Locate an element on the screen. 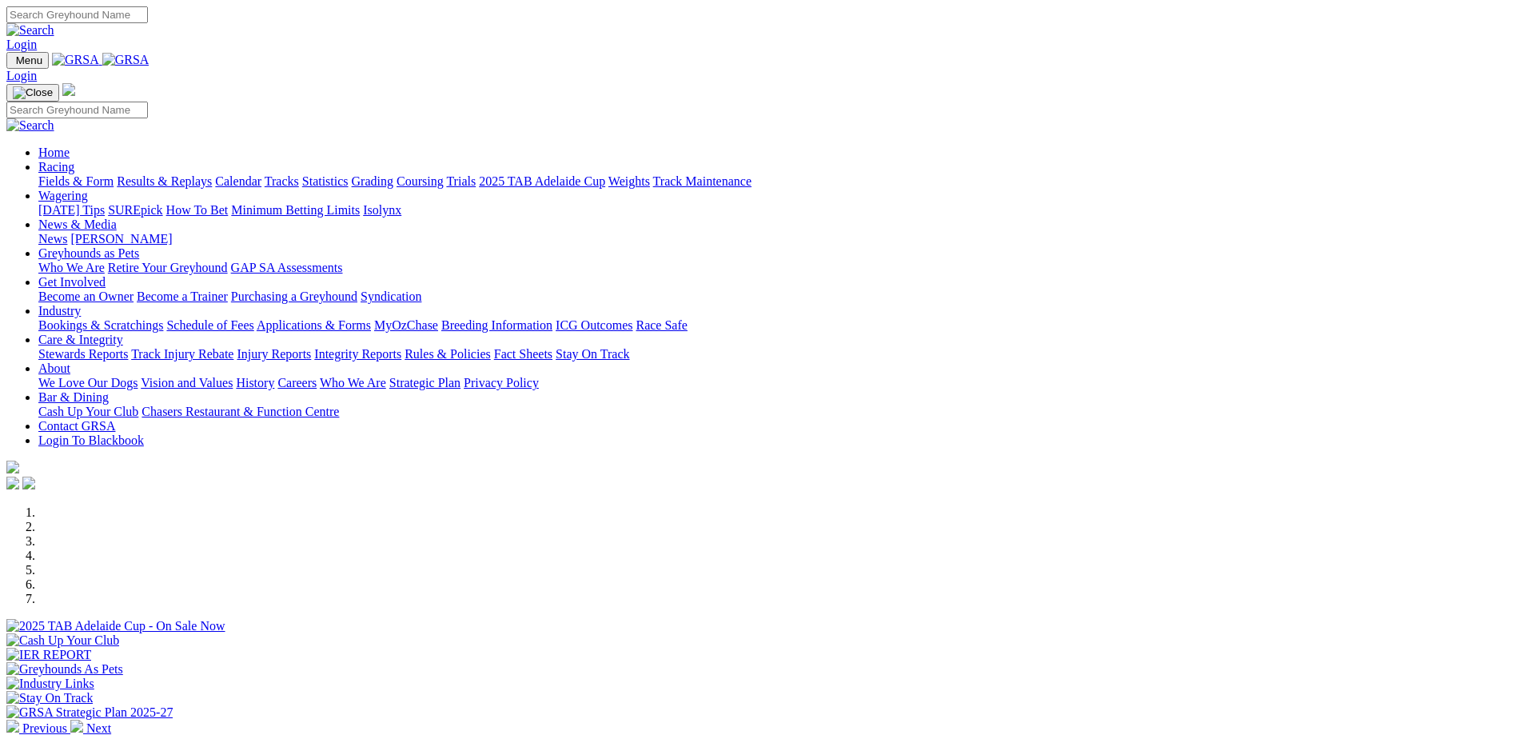  a: Fact Sheets is located at coordinates (523, 353).